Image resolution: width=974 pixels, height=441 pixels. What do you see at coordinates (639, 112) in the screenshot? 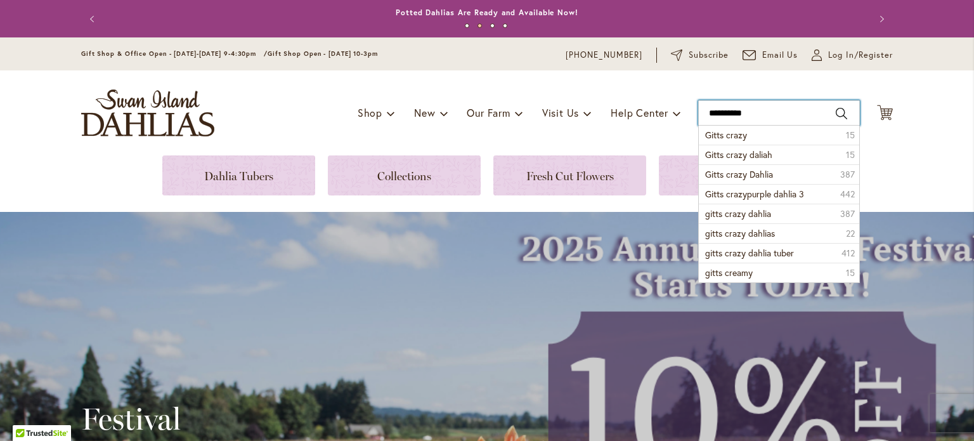
I see `span: Help Center` at bounding box center [639, 112].